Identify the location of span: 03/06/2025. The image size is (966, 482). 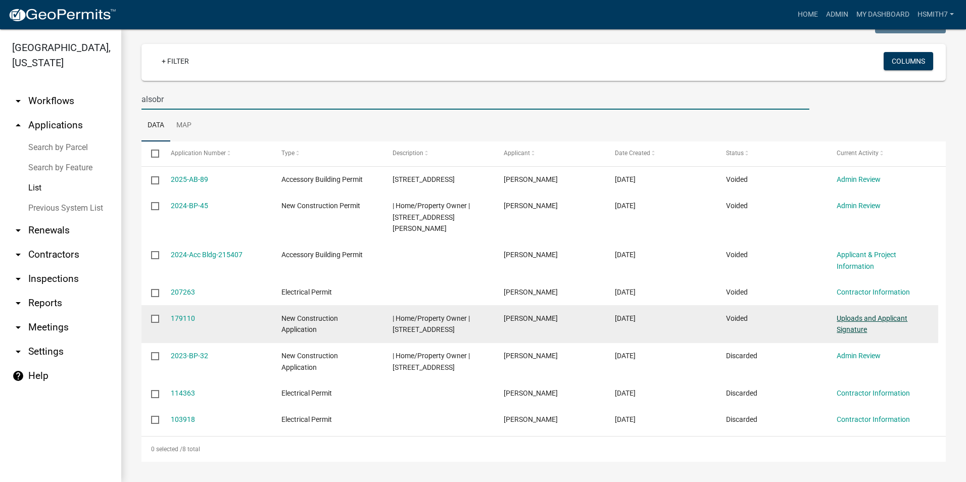
(625, 179).